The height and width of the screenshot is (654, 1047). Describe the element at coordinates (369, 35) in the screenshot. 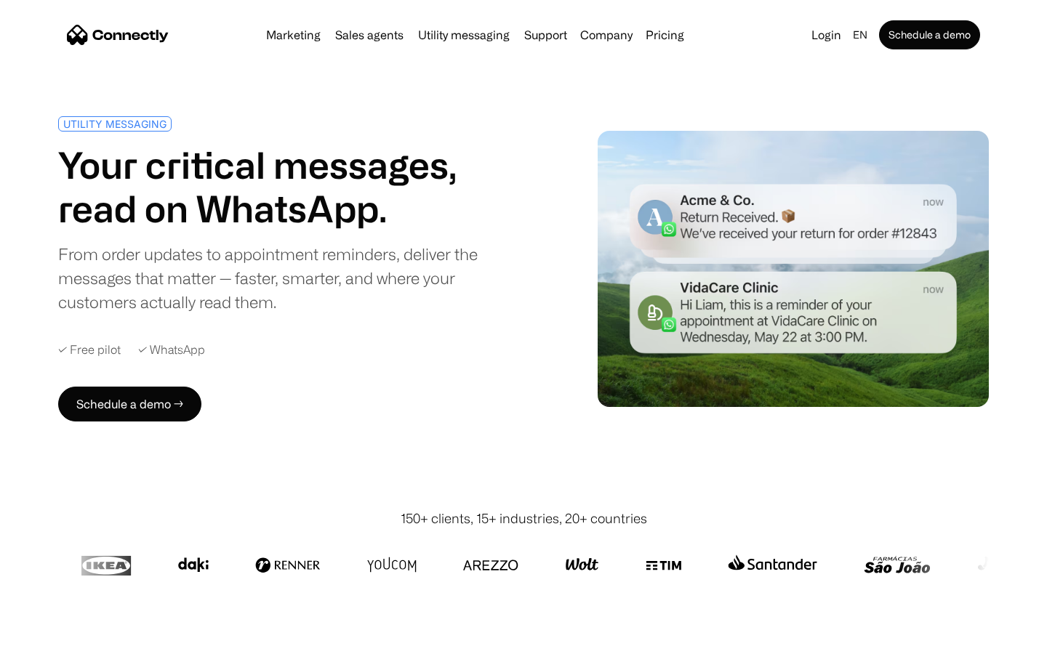

I see `a: Sales agents` at that location.